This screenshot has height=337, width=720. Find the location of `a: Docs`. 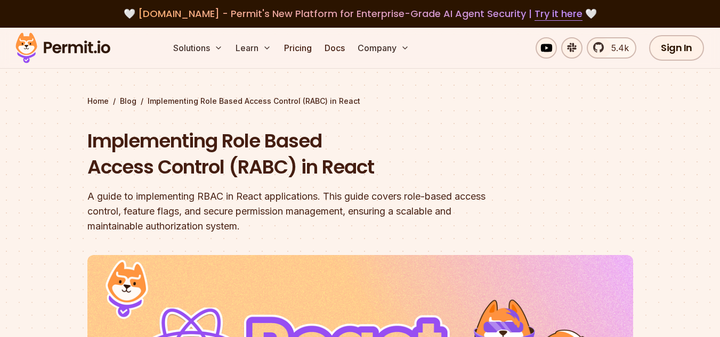

a: Docs is located at coordinates (335, 48).